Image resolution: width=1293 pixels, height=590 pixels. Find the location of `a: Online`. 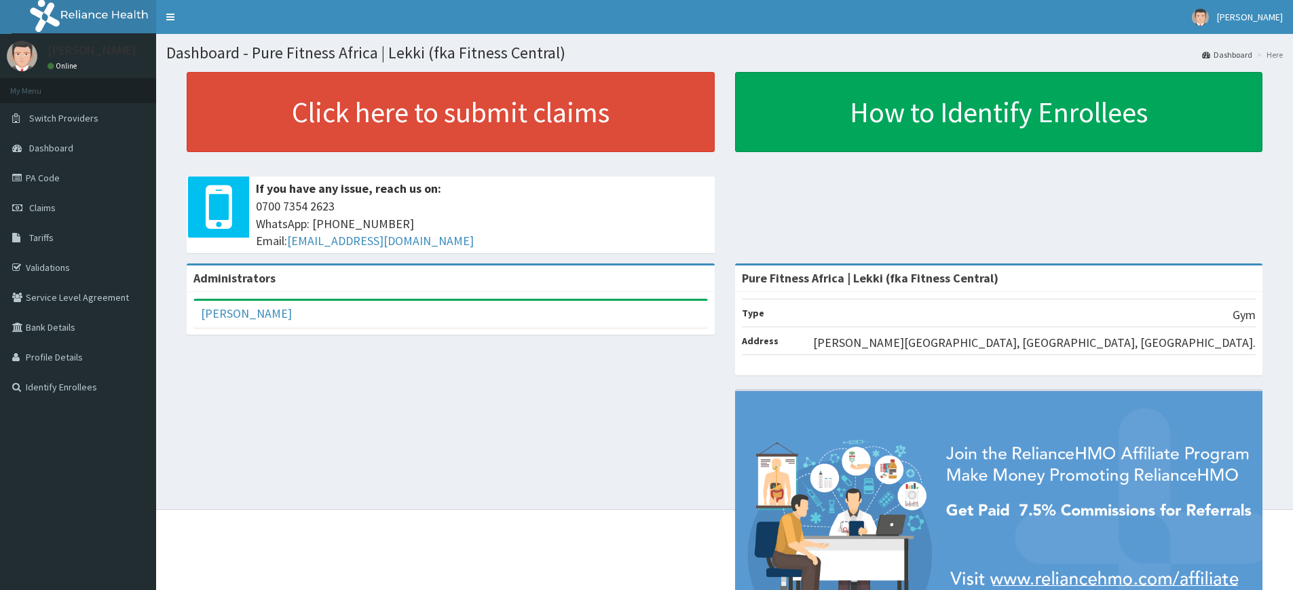

a: Online is located at coordinates (64, 66).